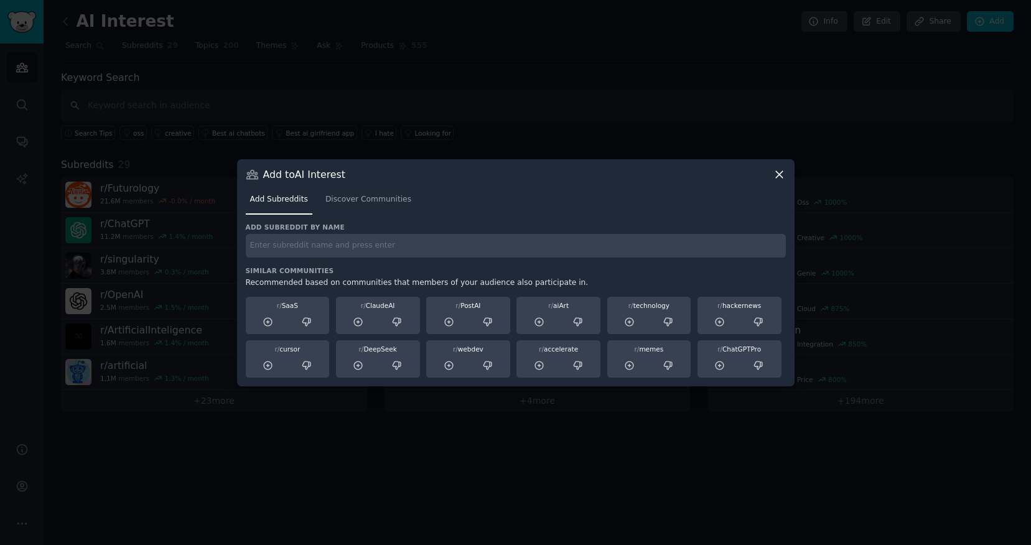 This screenshot has width=1031, height=545. What do you see at coordinates (378, 306) in the screenshot?
I see `div: ClaudeAI` at bounding box center [378, 306].